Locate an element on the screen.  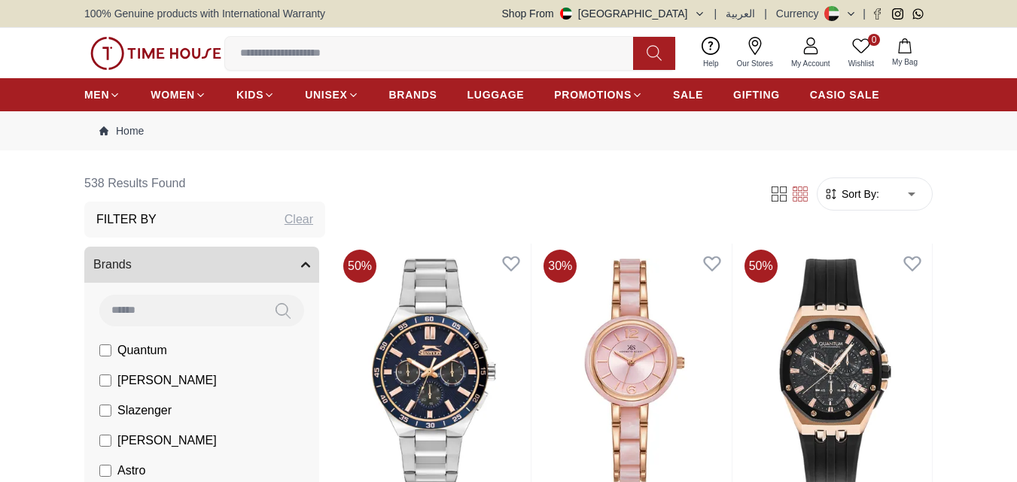
button: العربية is located at coordinates (740, 14).